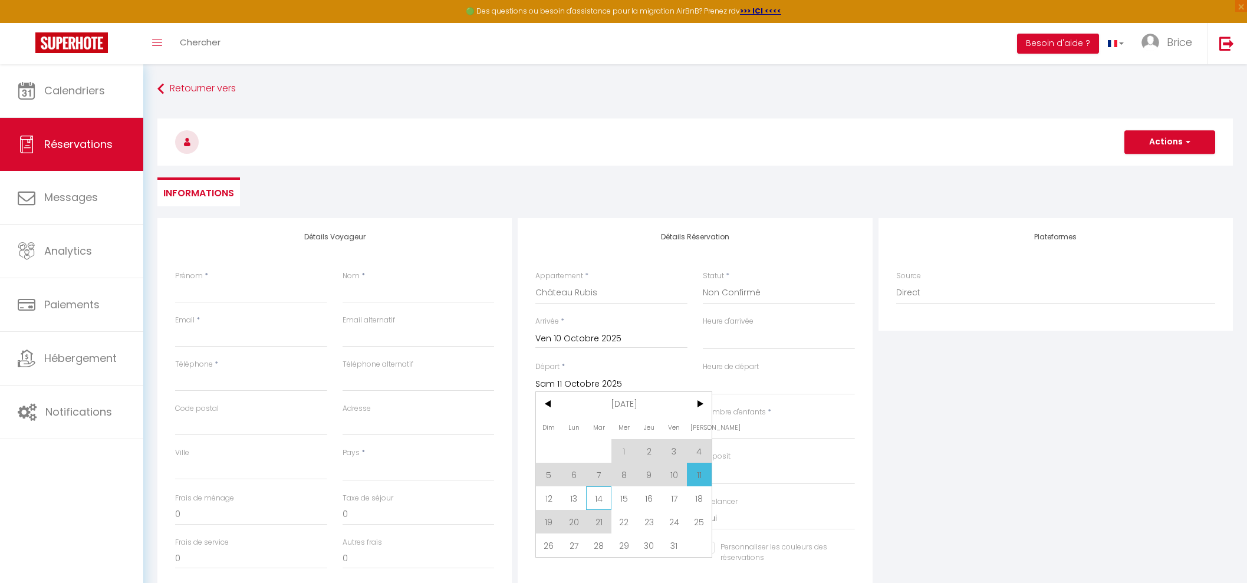 This screenshot has height=583, width=1247. What do you see at coordinates (574, 522) in the screenshot?
I see `span: 20` at bounding box center [574, 522].